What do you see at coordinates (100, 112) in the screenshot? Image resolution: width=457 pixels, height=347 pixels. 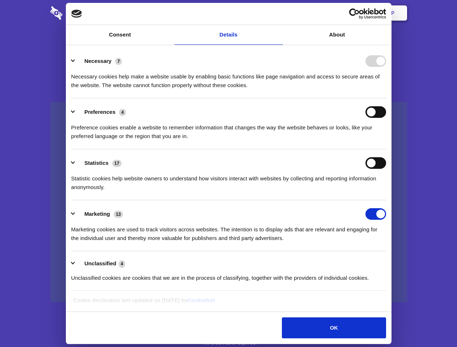 I see `label: Preferences` at bounding box center [100, 112].